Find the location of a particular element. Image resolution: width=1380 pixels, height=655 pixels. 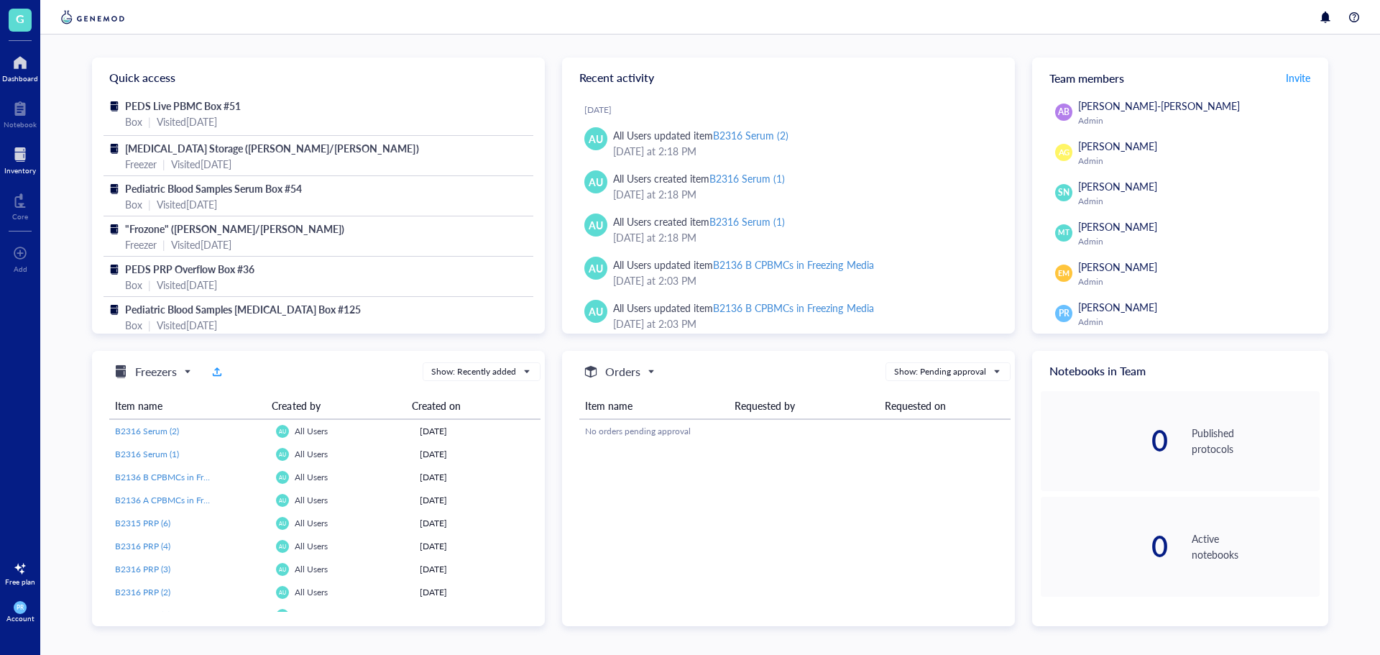

a: B2136 B CPBMCs in Freezing Media is located at coordinates (190, 477).